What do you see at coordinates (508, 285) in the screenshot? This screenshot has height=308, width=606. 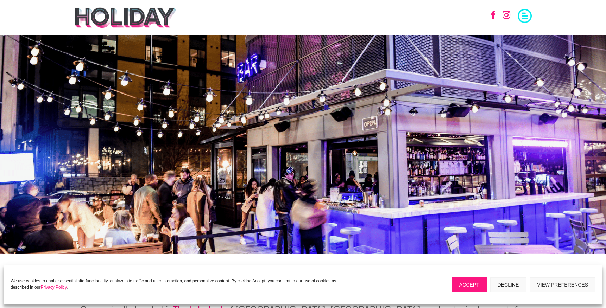 I see `button: Decline` at bounding box center [508, 285].